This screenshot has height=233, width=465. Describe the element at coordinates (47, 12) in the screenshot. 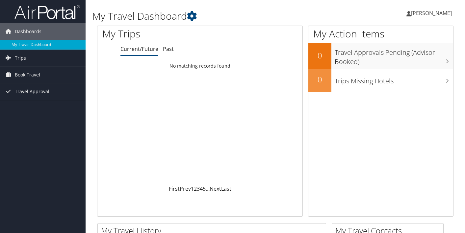

I see `img: airportal-logo.png` at that location.